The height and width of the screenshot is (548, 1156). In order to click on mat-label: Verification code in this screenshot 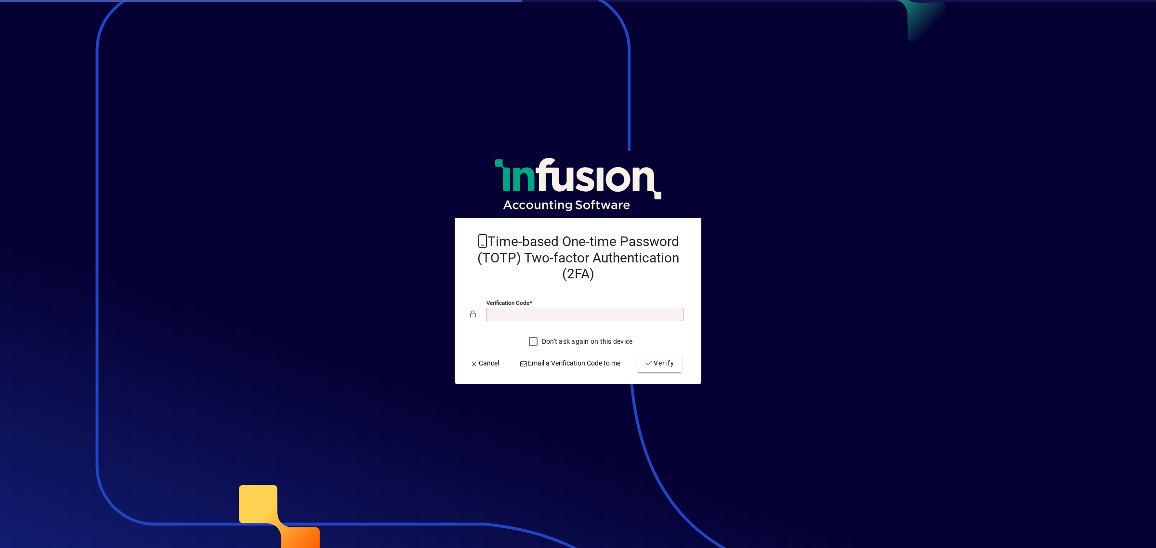, I will do `click(508, 303)`.